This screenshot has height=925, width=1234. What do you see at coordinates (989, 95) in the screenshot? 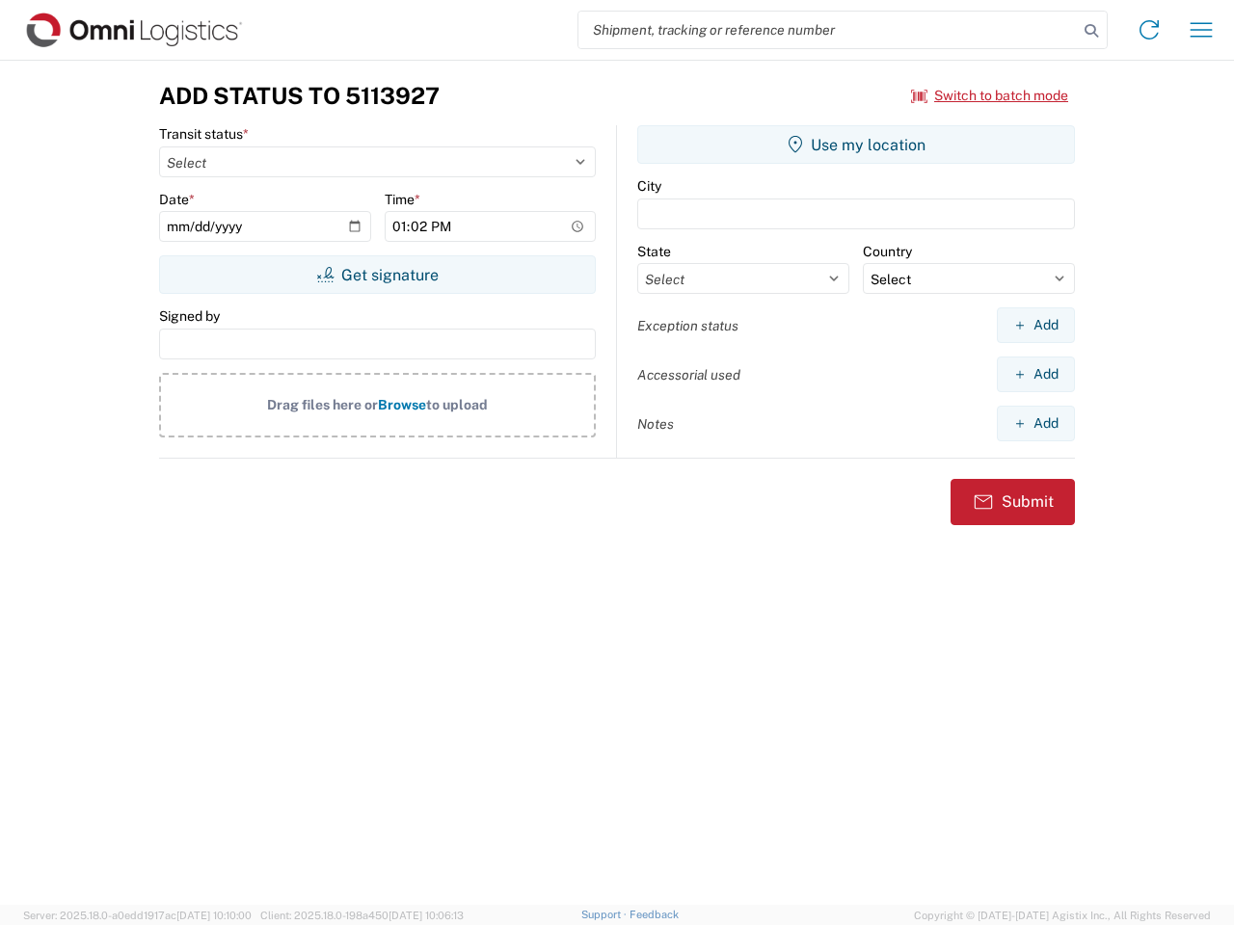
I see `button: Switch to batch mode` at bounding box center [989, 95].